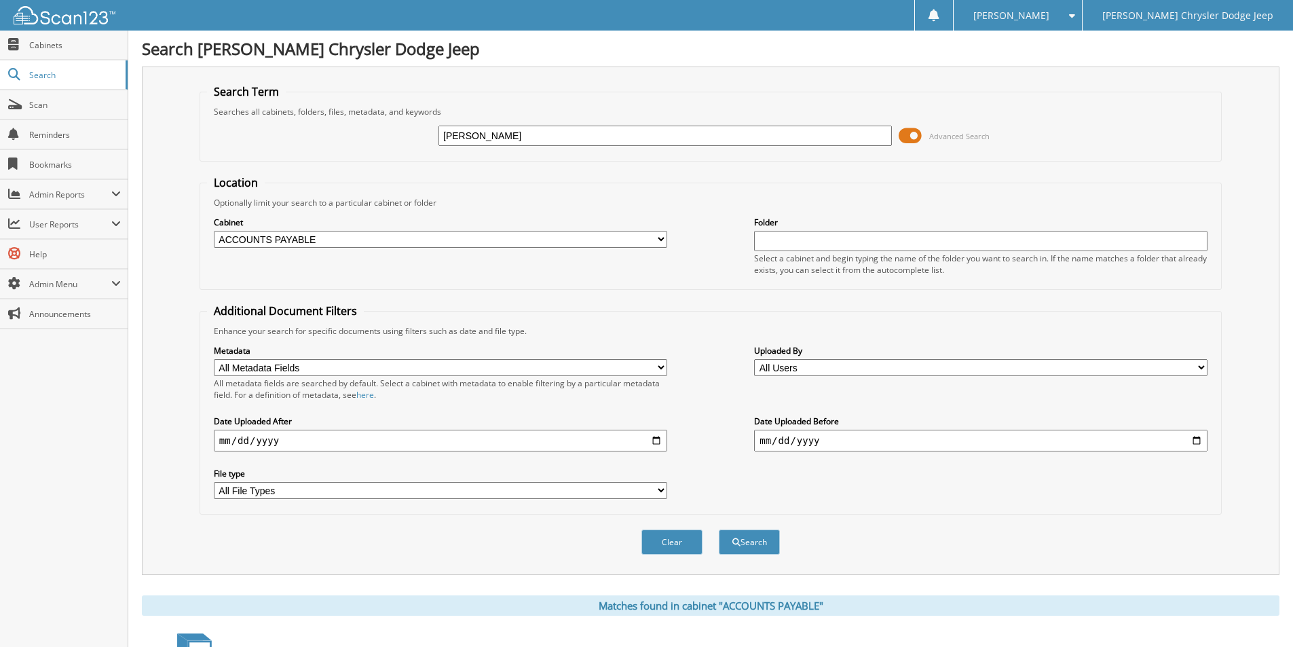 Image resolution: width=1293 pixels, height=647 pixels. Describe the element at coordinates (672, 542) in the screenshot. I see `button: Clear` at that location.